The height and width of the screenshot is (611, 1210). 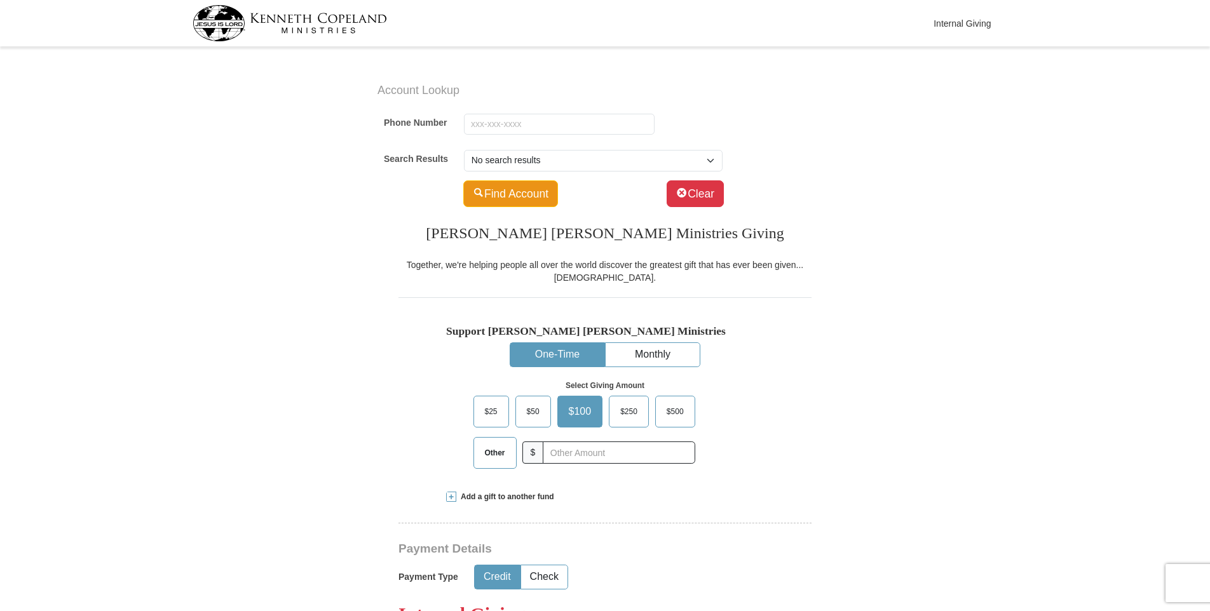 What do you see at coordinates (557, 355) in the screenshot?
I see `button: One-Time` at bounding box center [557, 355].